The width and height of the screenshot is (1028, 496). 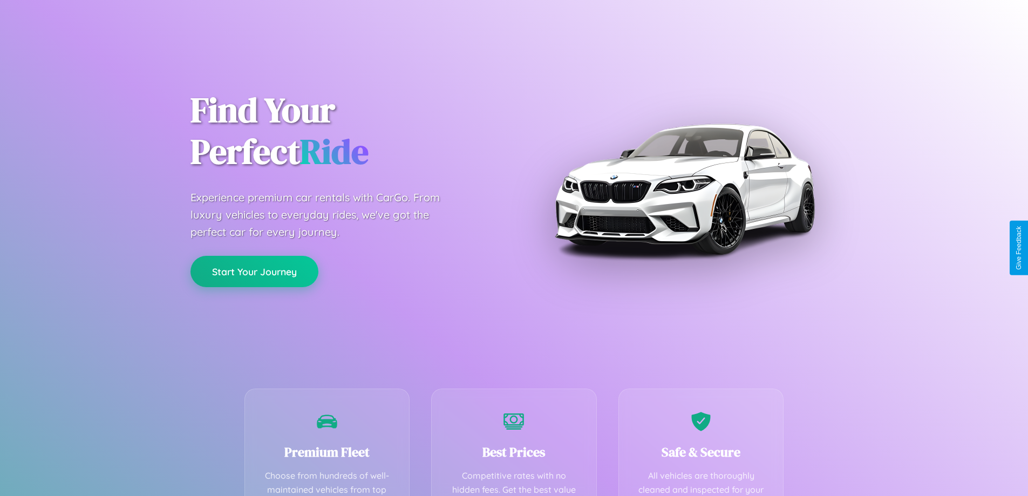 What do you see at coordinates (327, 452) in the screenshot?
I see `h3: Premium Fleet` at bounding box center [327, 452].